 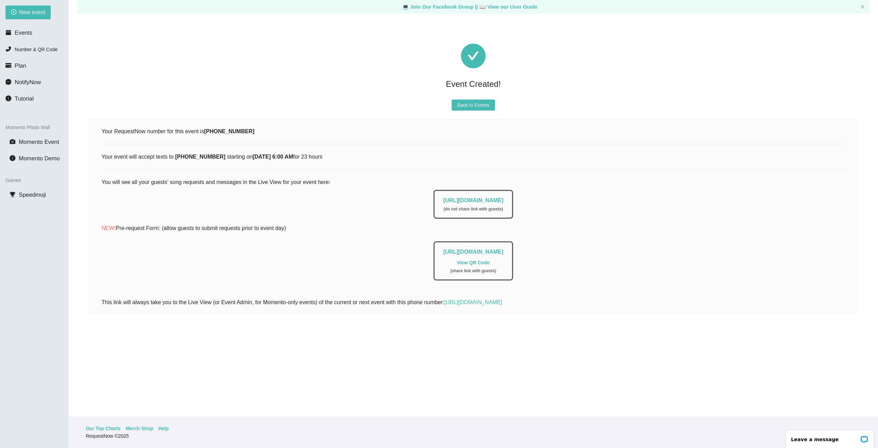 I want to click on span: Tutorial, so click(x=24, y=98).